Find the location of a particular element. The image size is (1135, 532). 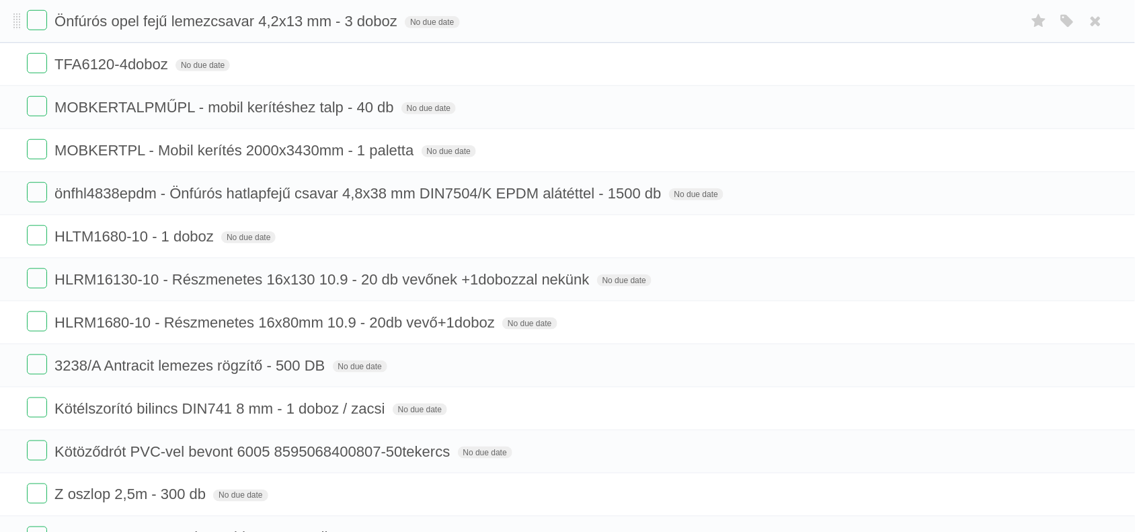

span: HLTM1680-10 - 1 doboz is located at coordinates (136, 236).